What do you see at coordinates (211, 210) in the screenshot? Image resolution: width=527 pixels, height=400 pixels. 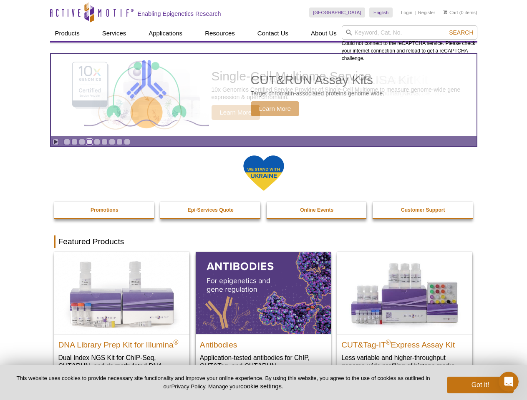 I see `a: Epi-Services Quote` at bounding box center [211, 210].